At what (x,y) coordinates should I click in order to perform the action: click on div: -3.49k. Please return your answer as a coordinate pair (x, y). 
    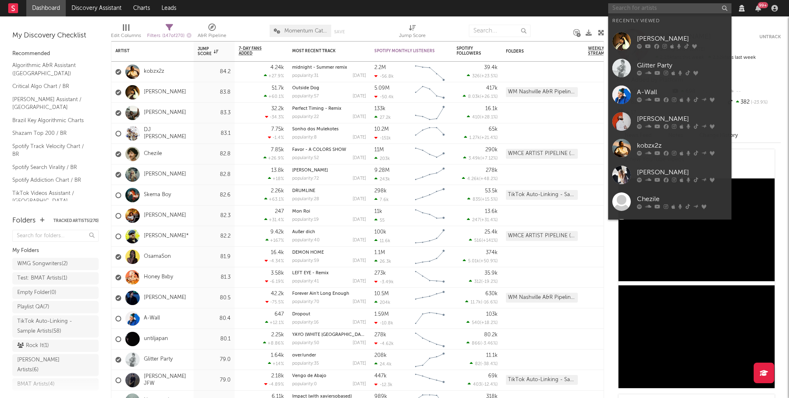
    Looking at the image, I should click on (384, 281).